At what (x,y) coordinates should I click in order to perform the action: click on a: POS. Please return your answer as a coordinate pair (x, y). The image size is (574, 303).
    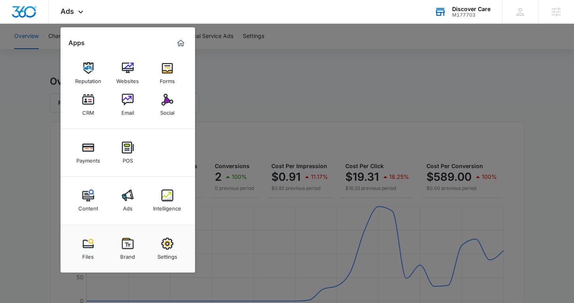
    Looking at the image, I should click on (128, 153).